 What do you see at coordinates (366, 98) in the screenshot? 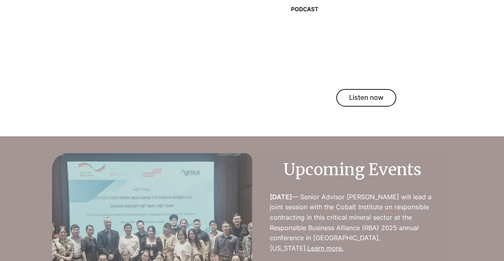
I see `span: Listen now` at bounding box center [366, 98].